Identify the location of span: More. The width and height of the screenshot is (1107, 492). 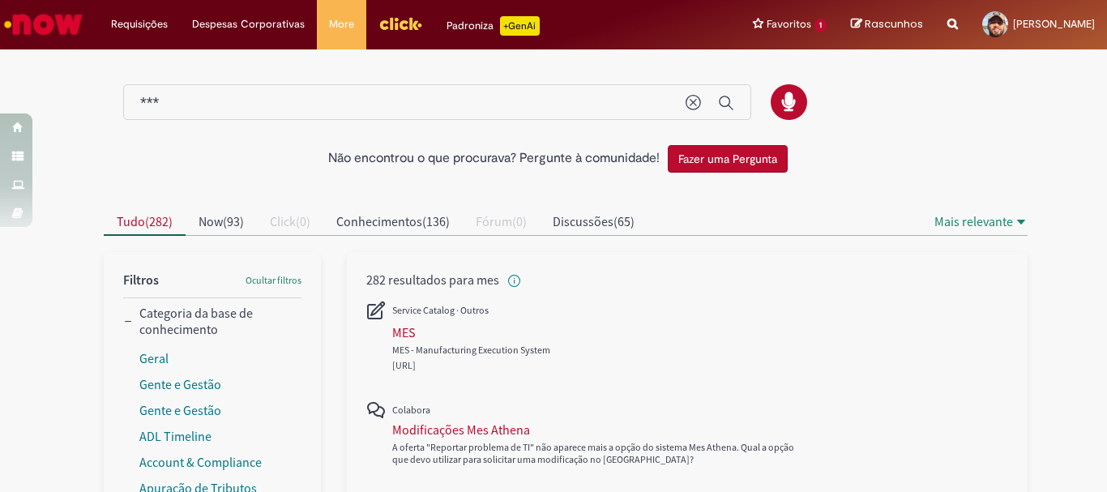
(341, 24).